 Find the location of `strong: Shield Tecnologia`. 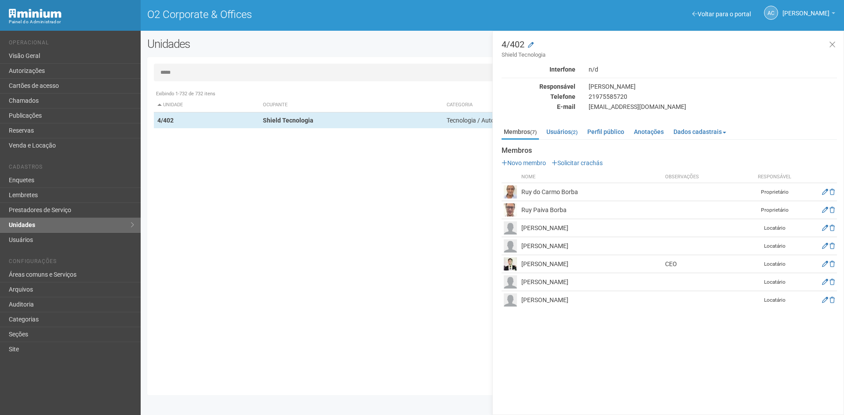

strong: Shield Tecnologia is located at coordinates (288, 120).